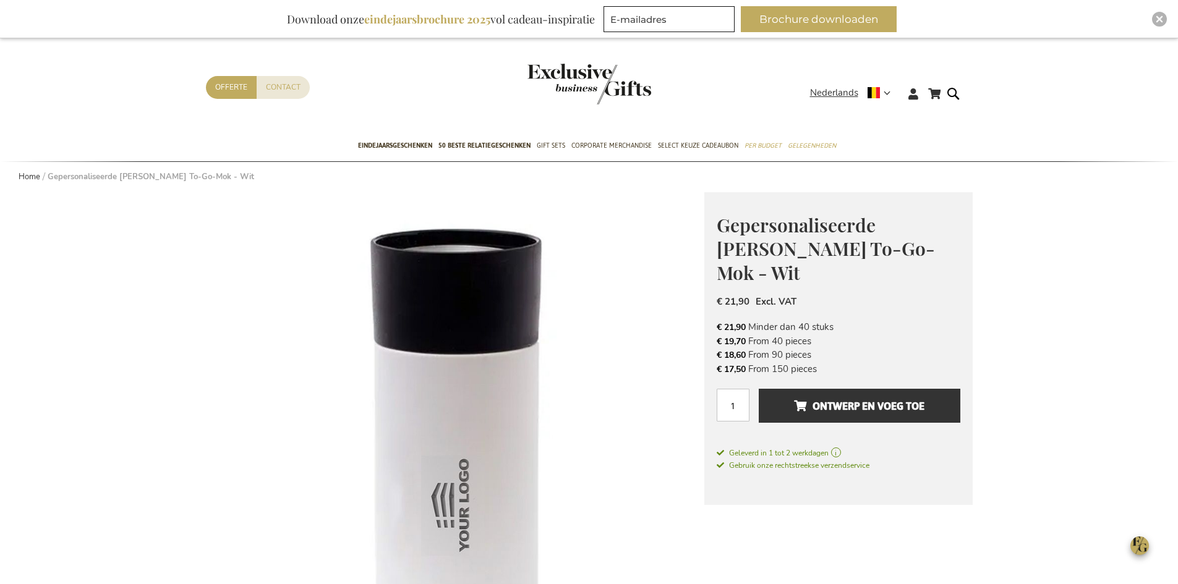  I want to click on span: € 19,70, so click(731, 341).